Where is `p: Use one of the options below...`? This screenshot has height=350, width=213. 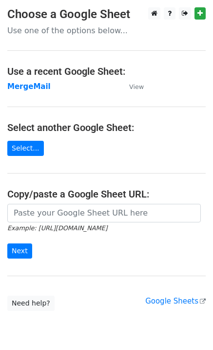
p: Use one of the options below... is located at coordinates (106, 30).